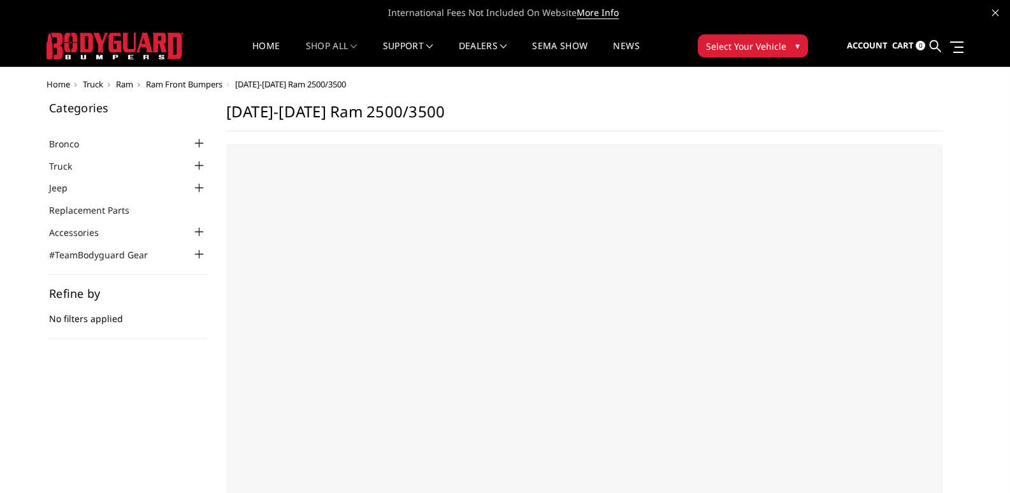 This screenshot has height=493, width=1010. I want to click on a: Replacement Parts, so click(97, 210).